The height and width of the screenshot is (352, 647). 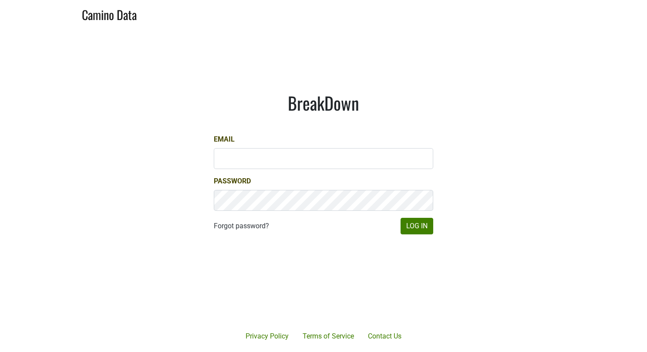 What do you see at coordinates (417, 226) in the screenshot?
I see `button: Log In` at bounding box center [417, 226].